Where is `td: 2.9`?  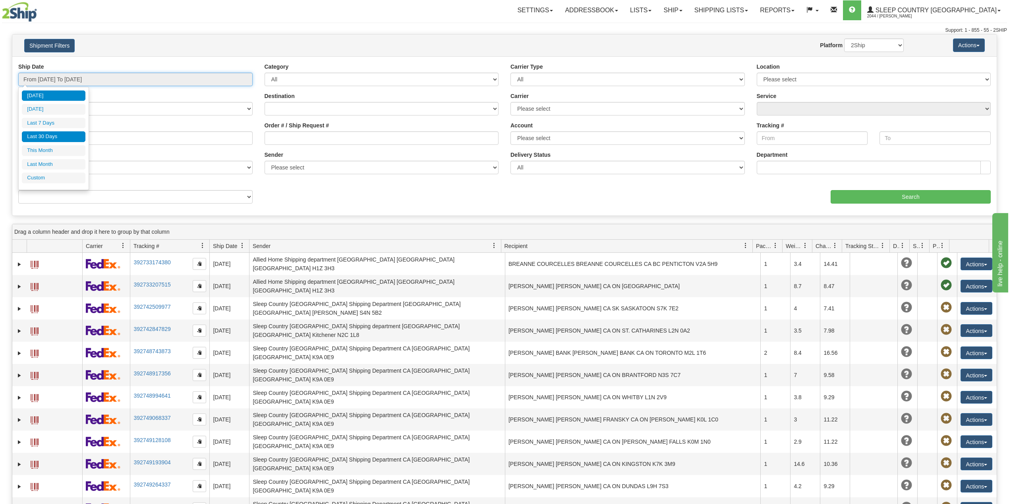
td: 2.9 is located at coordinates (804, 442).